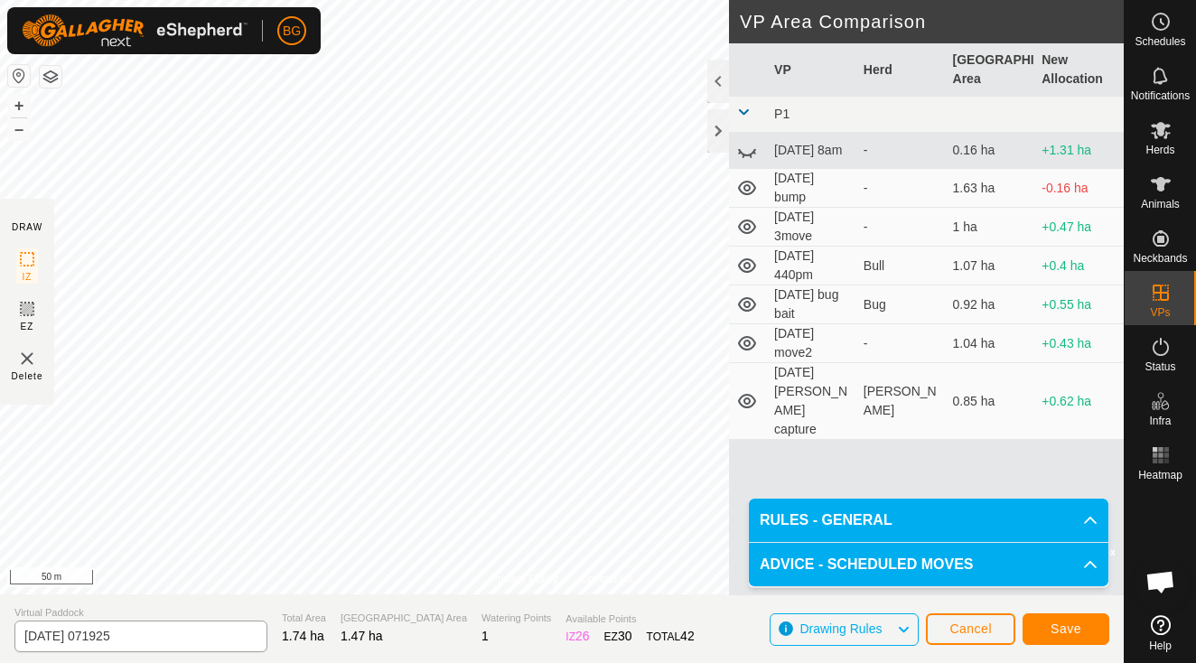 The width and height of the screenshot is (1196, 663). Describe the element at coordinates (51, 77) in the screenshot. I see `button: Map Layers` at that location.